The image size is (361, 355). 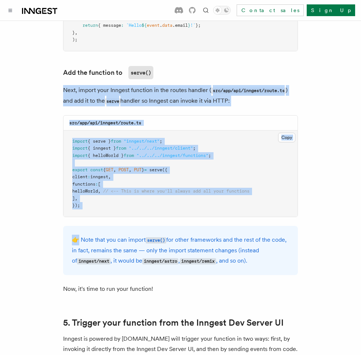 I want to click on span: `Hello, so click(x=134, y=25).